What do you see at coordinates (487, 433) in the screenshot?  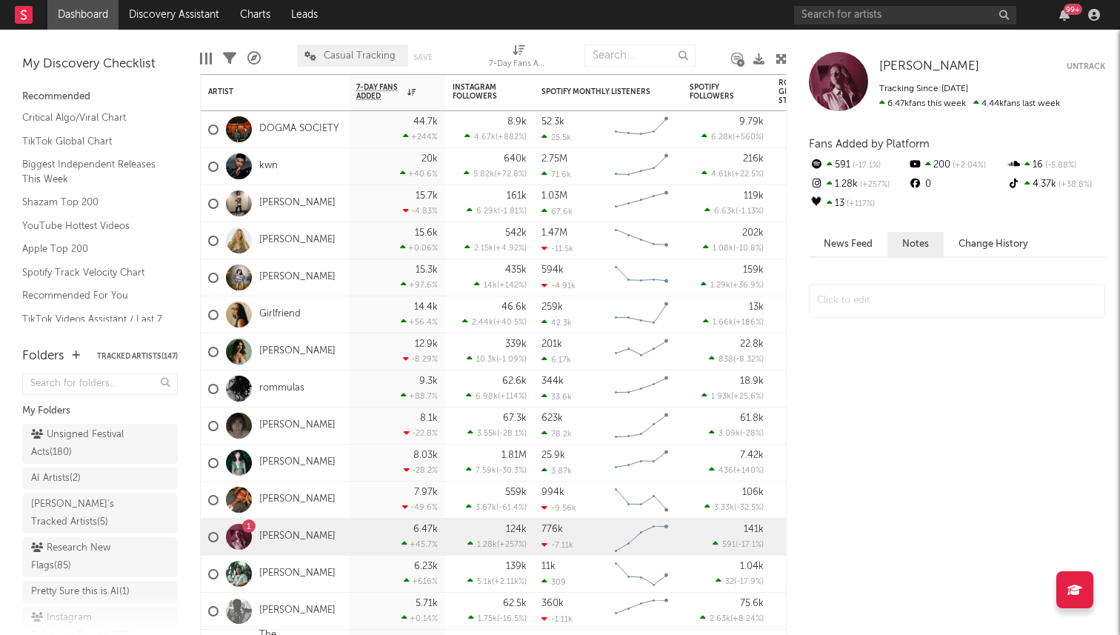 I see `span: 3.55k` at bounding box center [487, 433].